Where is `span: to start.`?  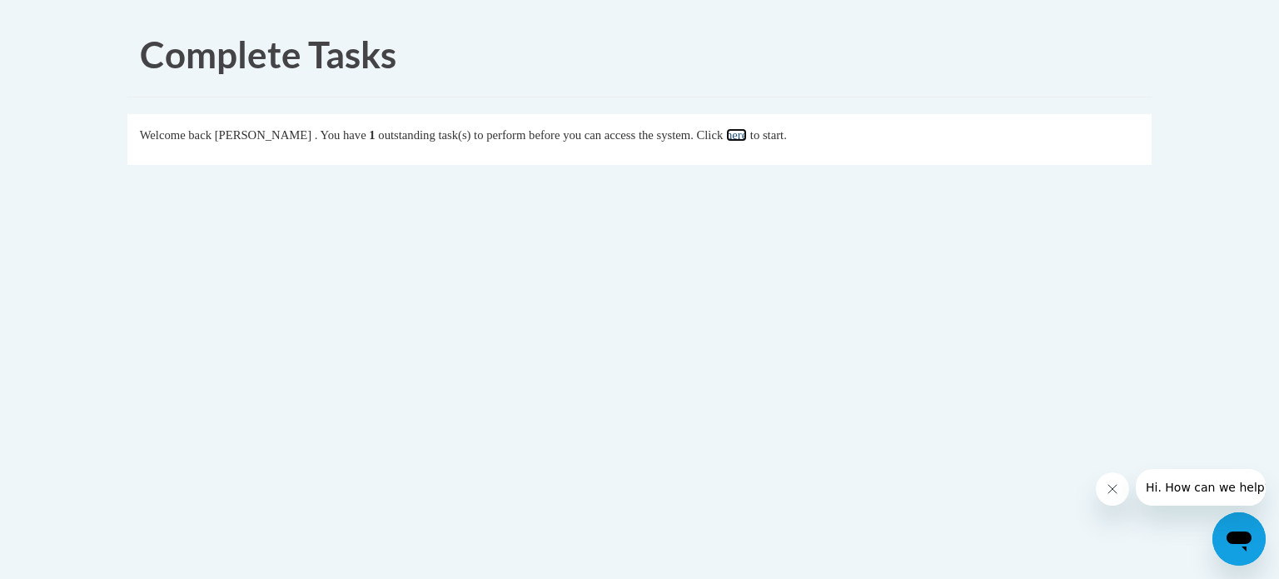 span: to start. is located at coordinates (768, 135).